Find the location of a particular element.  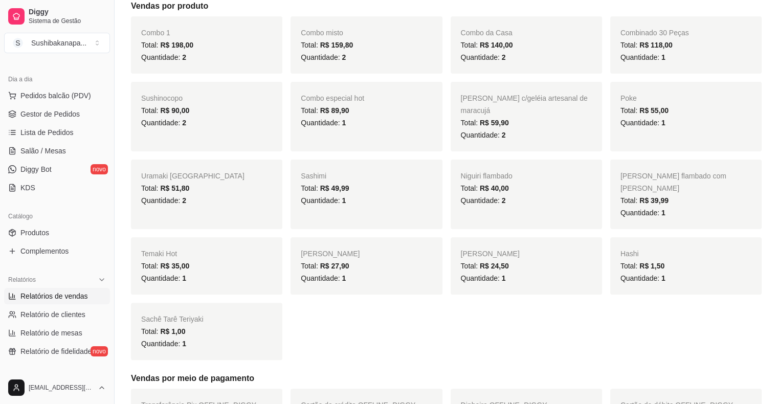

span: Combo da Casa is located at coordinates (487, 33).